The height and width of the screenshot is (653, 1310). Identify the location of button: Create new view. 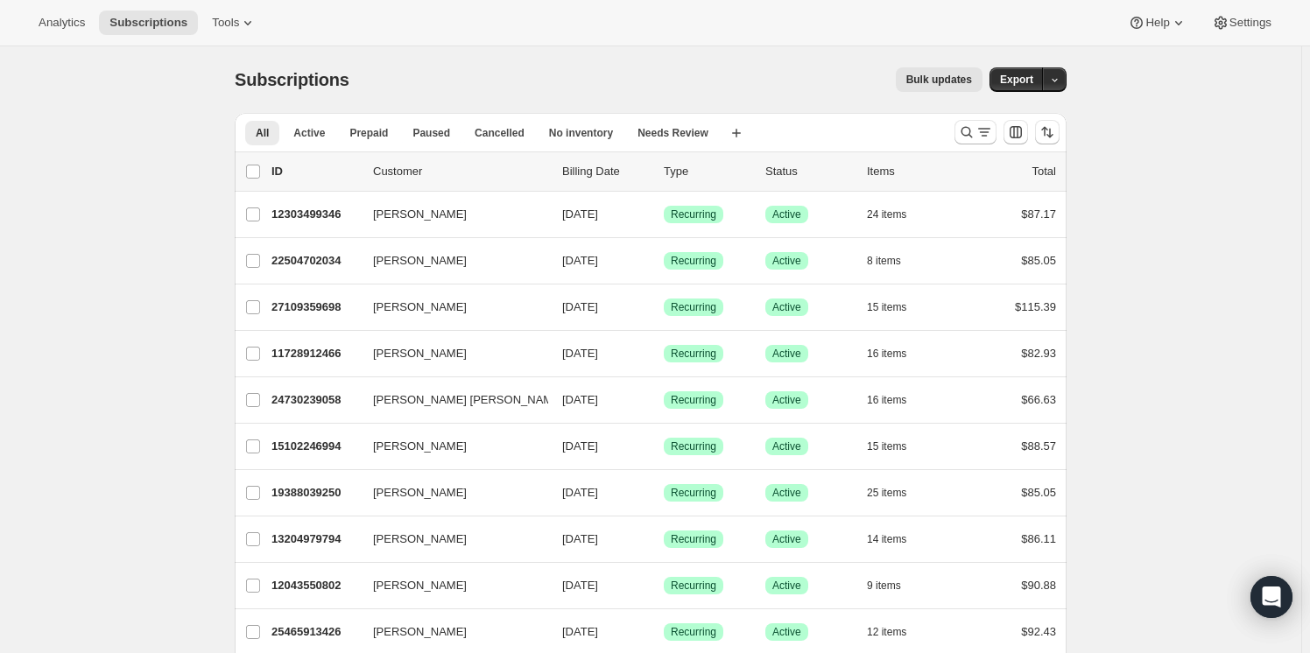
(736, 133).